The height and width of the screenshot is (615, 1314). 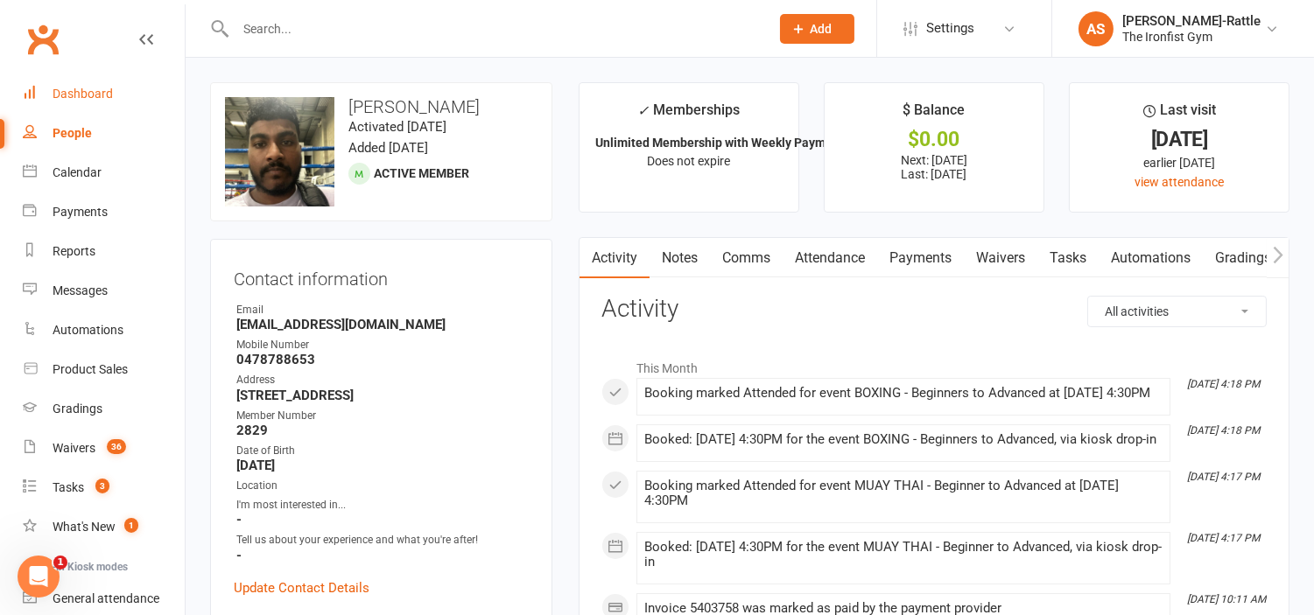 I want to click on div: Product Sales, so click(x=90, y=369).